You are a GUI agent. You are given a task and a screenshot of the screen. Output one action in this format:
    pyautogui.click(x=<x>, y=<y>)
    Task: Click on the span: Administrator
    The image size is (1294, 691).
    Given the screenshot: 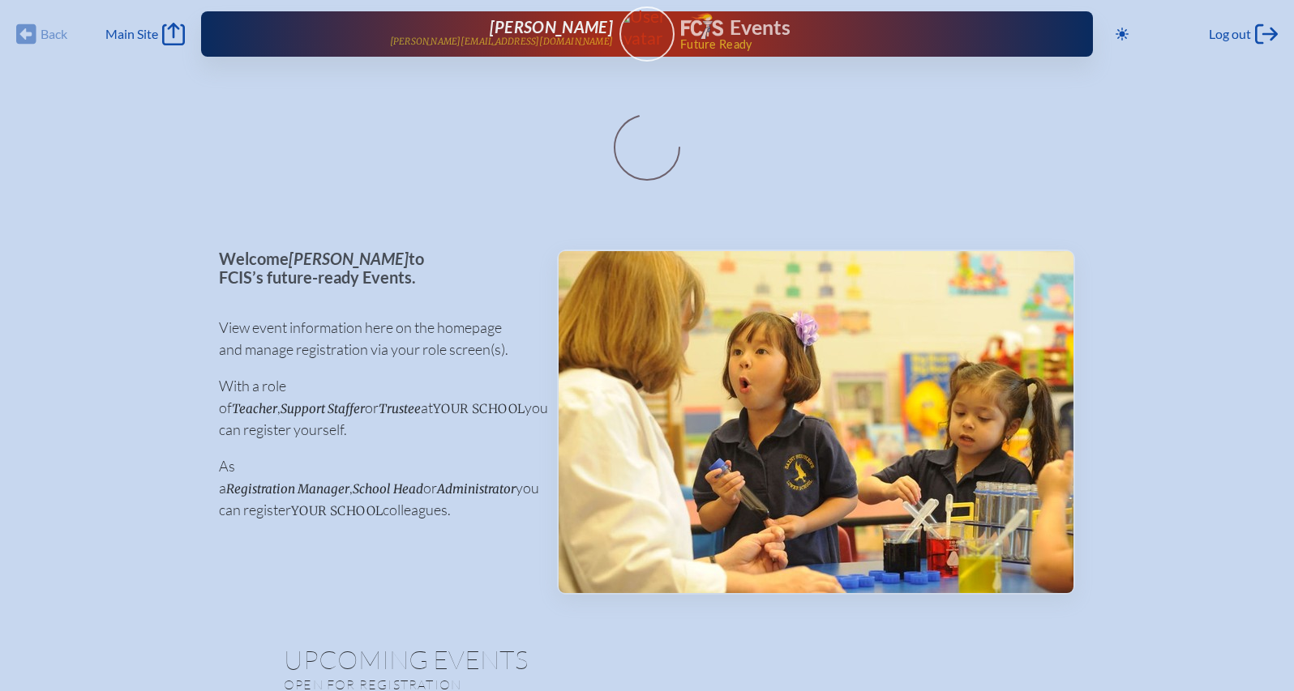 What is the action you would take?
    pyautogui.click(x=476, y=489)
    